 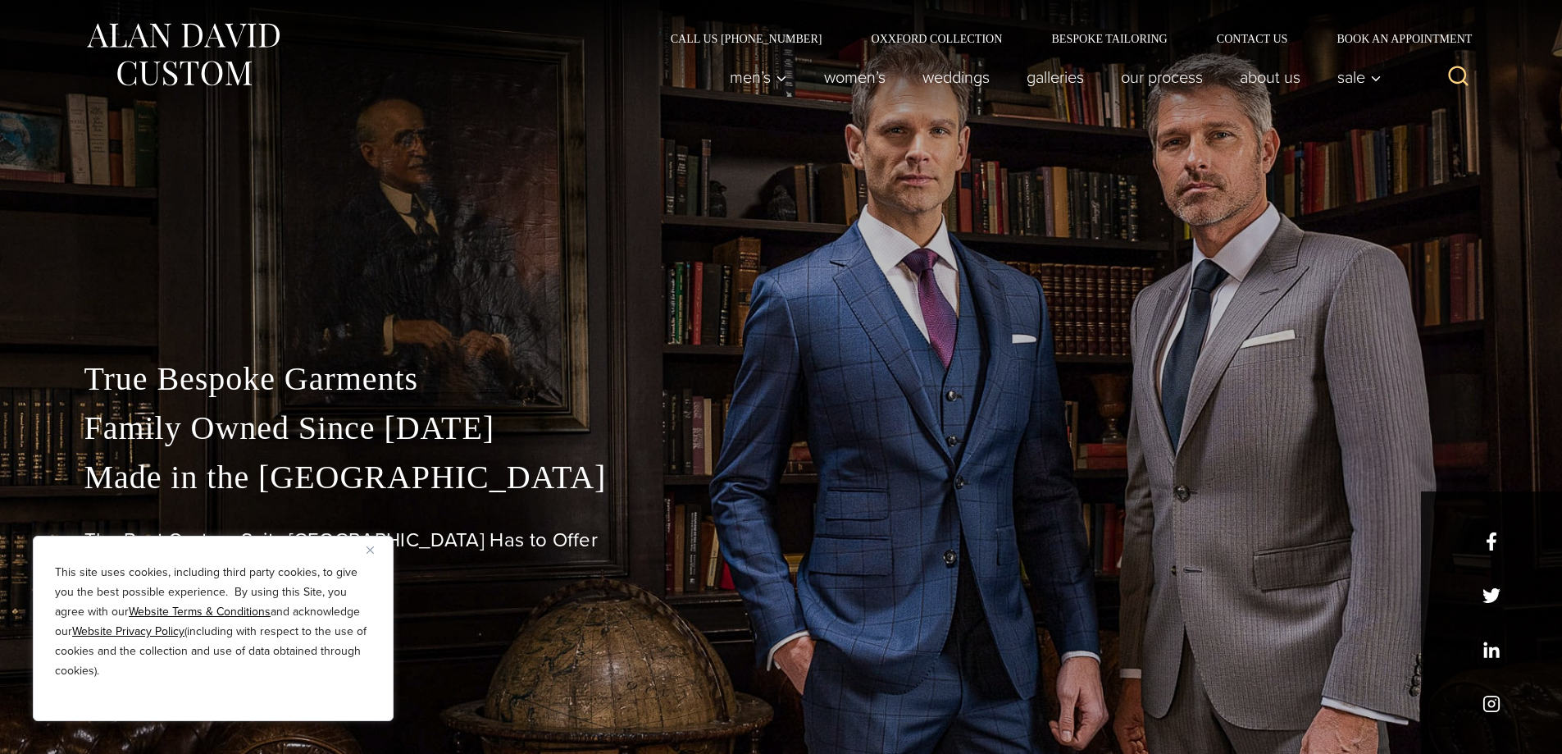 I want to click on p: This site uses cookies, including third party cookies, to give you the best possible experience. ..., so click(x=213, y=621).